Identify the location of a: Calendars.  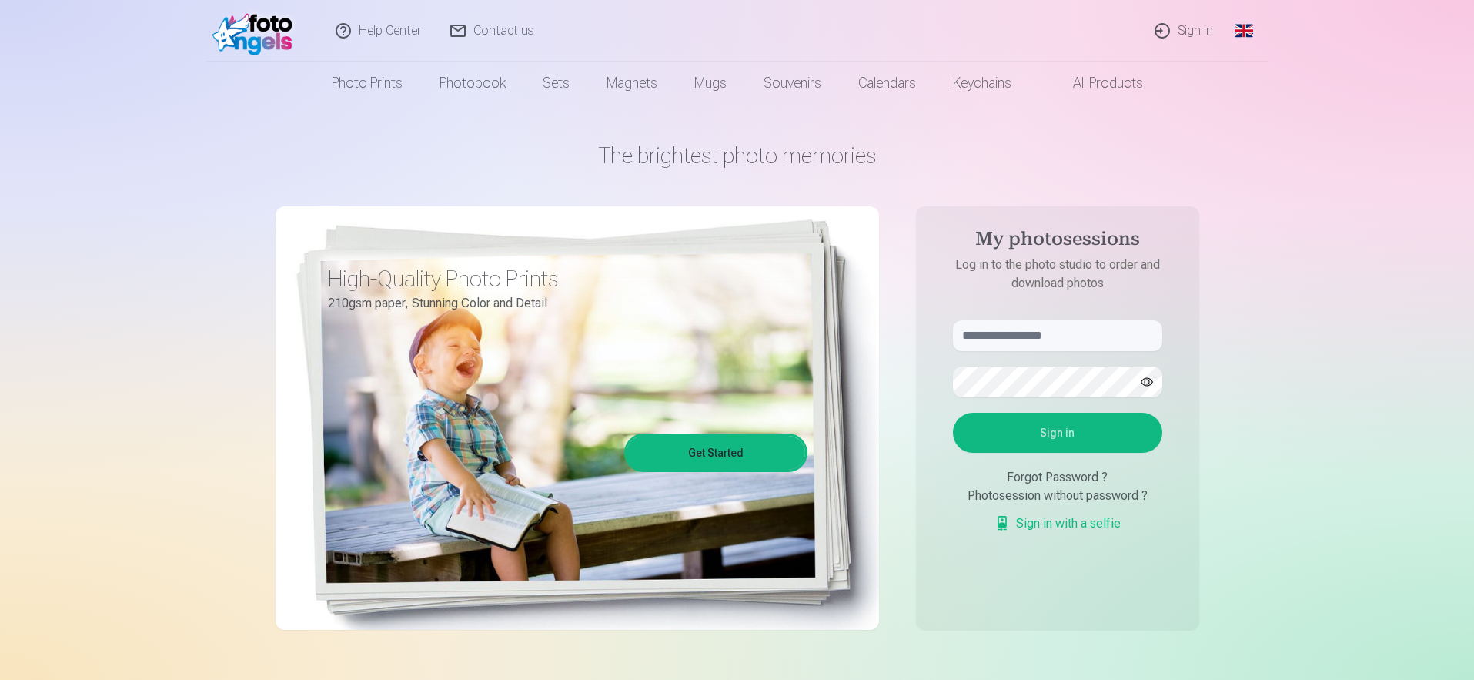
(887, 83).